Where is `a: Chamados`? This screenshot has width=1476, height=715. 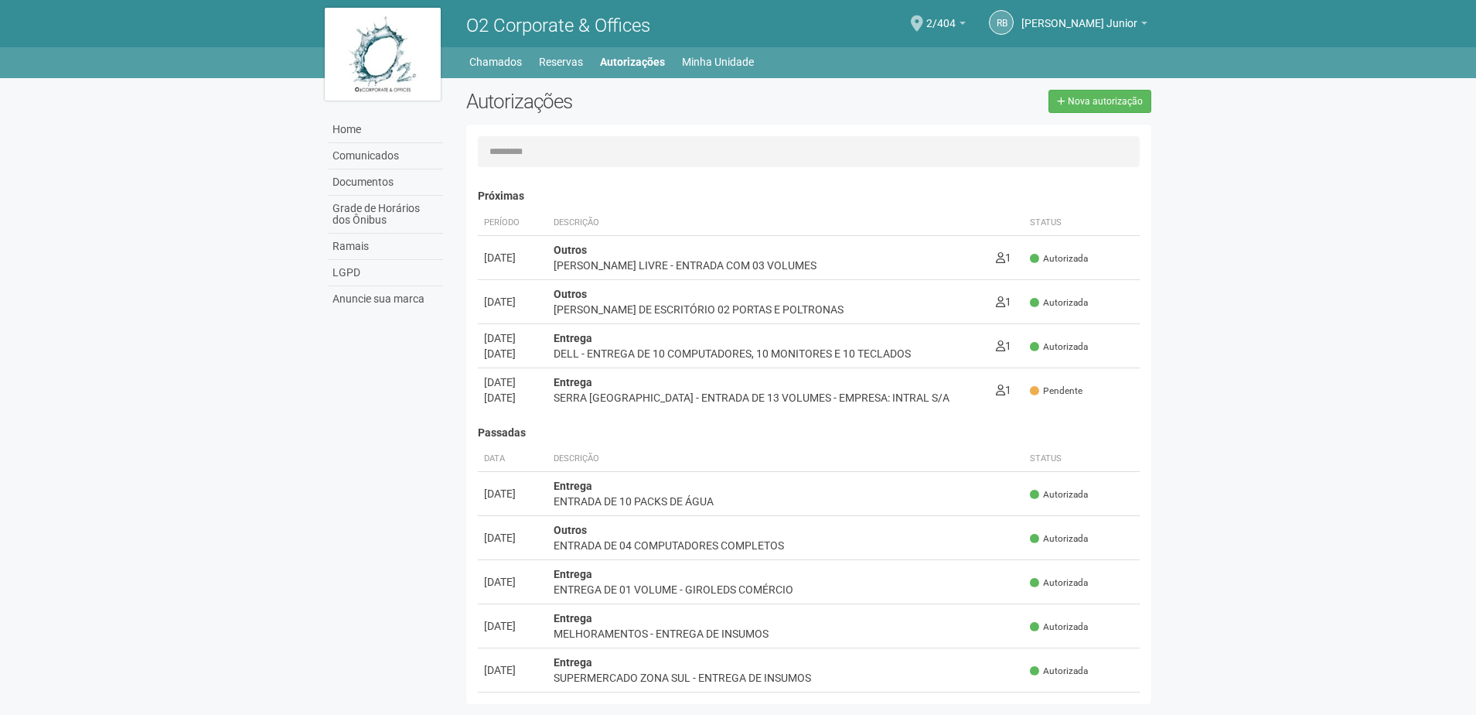
a: Chamados is located at coordinates (496, 62).